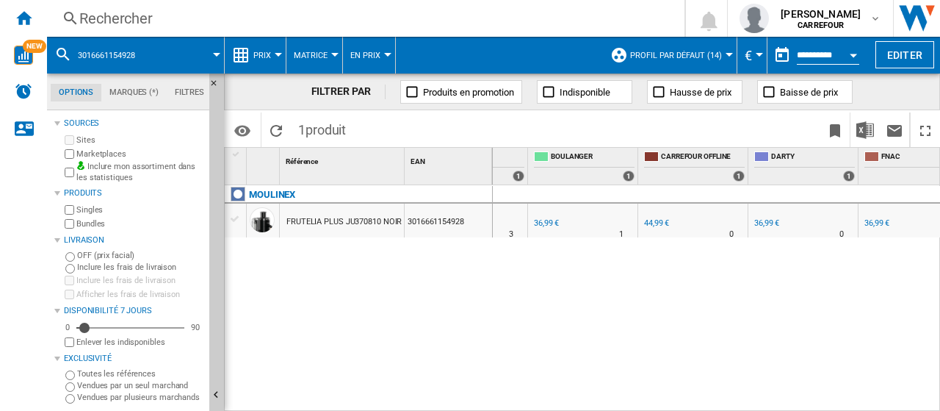  Describe the element at coordinates (107, 55) in the screenshot. I see `span: 3016661154928` at that location.